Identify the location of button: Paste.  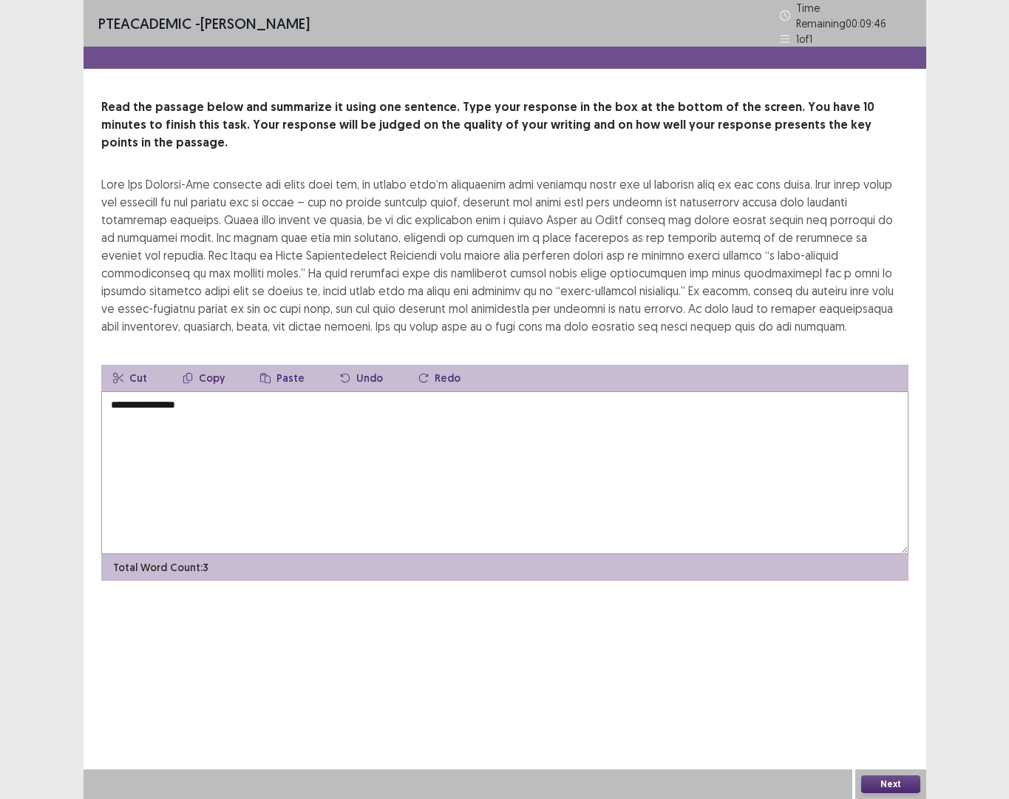
(282, 378).